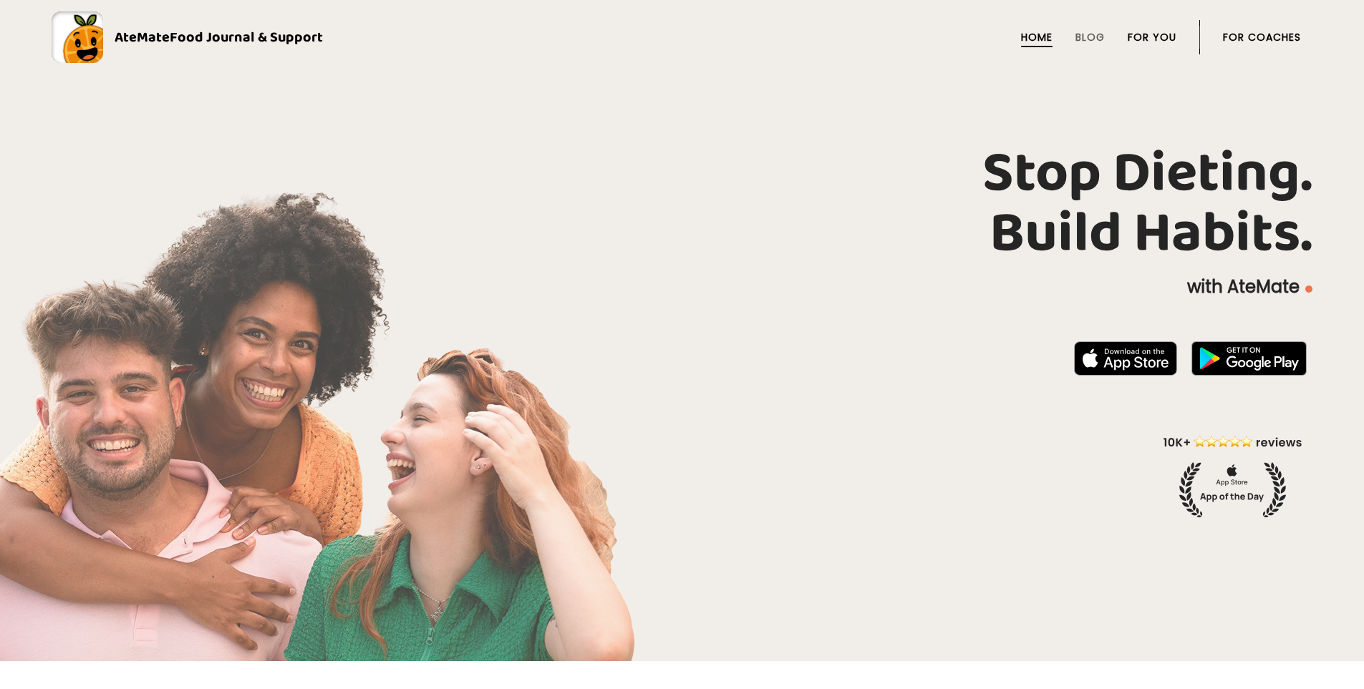 This screenshot has height=689, width=1364. What do you see at coordinates (681, 204) in the screenshot?
I see `h1: Stop Dieting. Build Habits.` at bounding box center [681, 204].